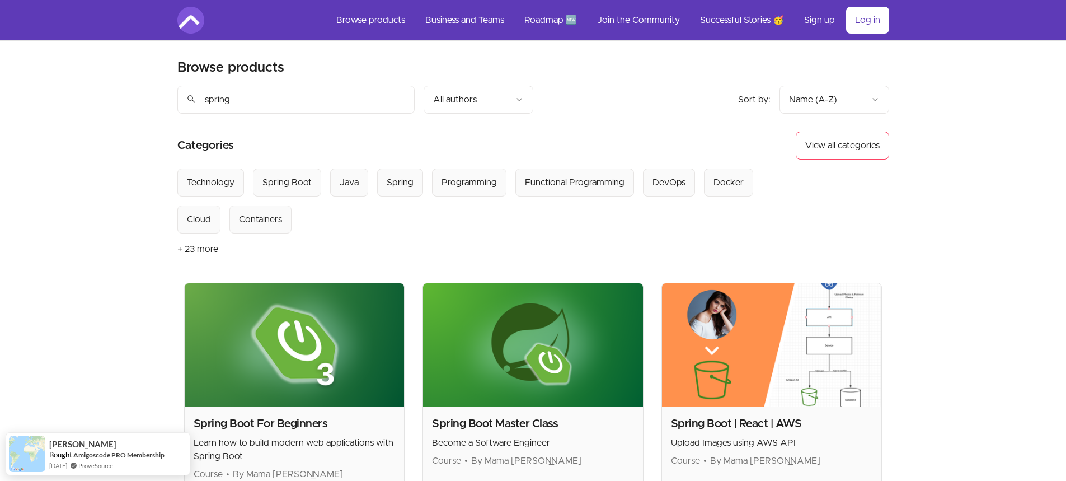 The height and width of the screenshot is (481, 1066). I want to click on div: Spring, so click(400, 182).